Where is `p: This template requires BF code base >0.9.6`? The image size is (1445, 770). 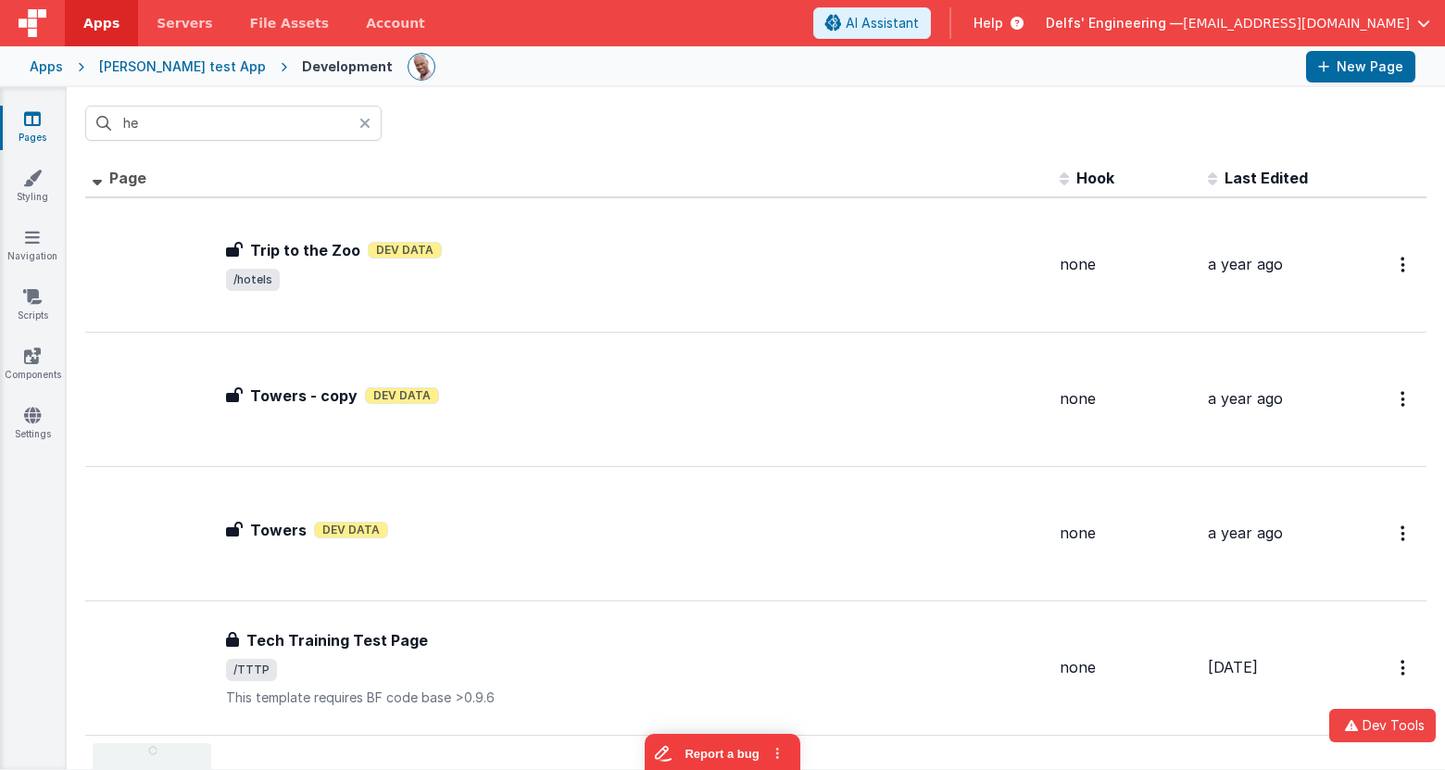
p: This template requires BF code base >0.9.6 is located at coordinates (635, 698).